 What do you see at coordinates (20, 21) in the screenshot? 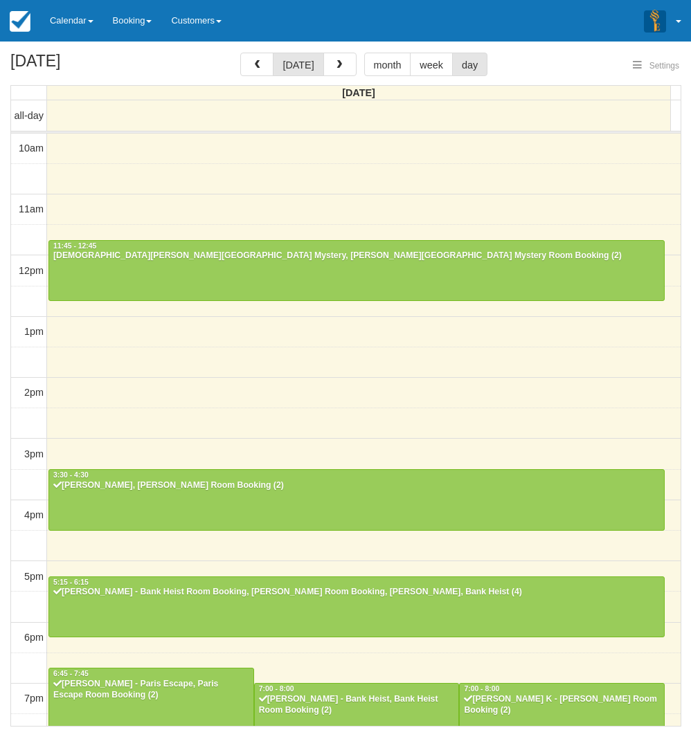
I see `img: checkfront-main-nav-mini-logo.png` at bounding box center [20, 21].